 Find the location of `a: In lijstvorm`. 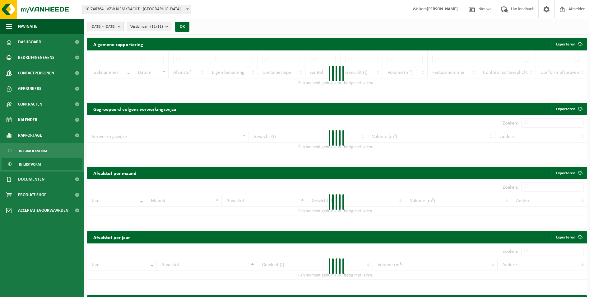

a: In lijstvorm is located at coordinates (42, 164).